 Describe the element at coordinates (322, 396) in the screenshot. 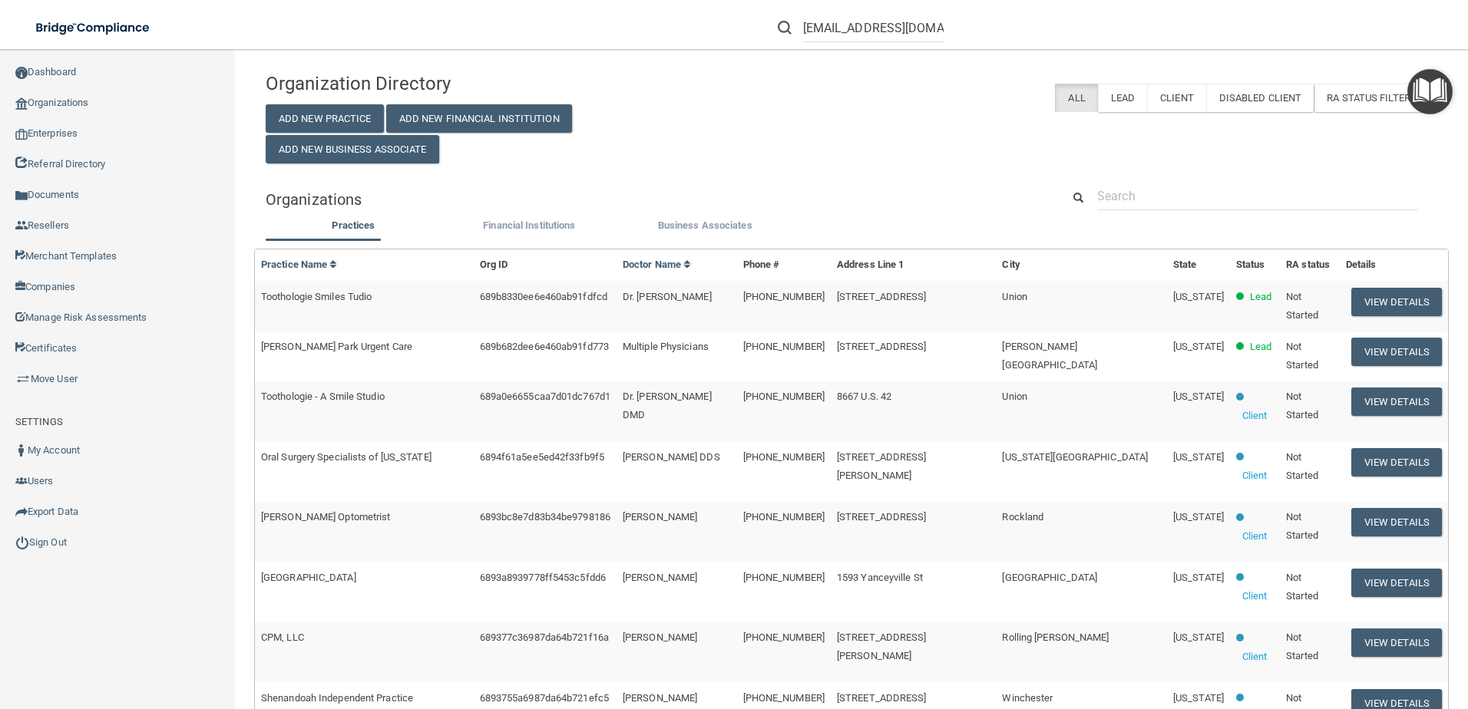

I see `span: Toothologie - A Smile Studio` at that location.